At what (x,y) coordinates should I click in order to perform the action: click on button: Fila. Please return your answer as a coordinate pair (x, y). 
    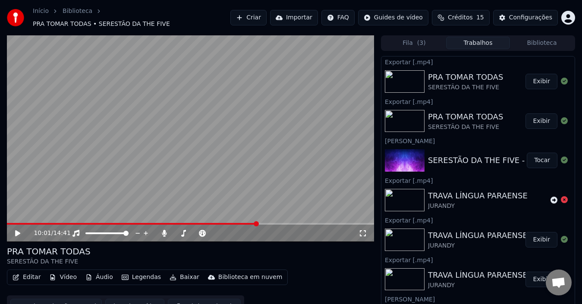
    Looking at the image, I should click on (414, 43).